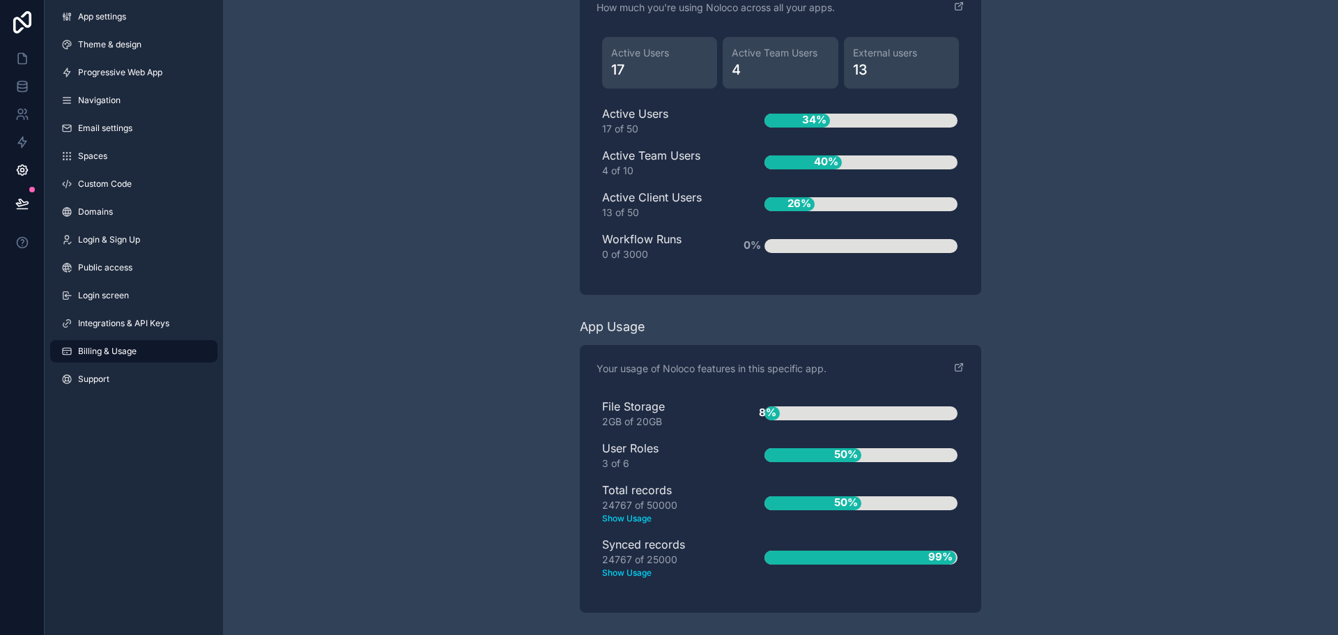 The height and width of the screenshot is (635, 1338). I want to click on span: 4, so click(780, 70).